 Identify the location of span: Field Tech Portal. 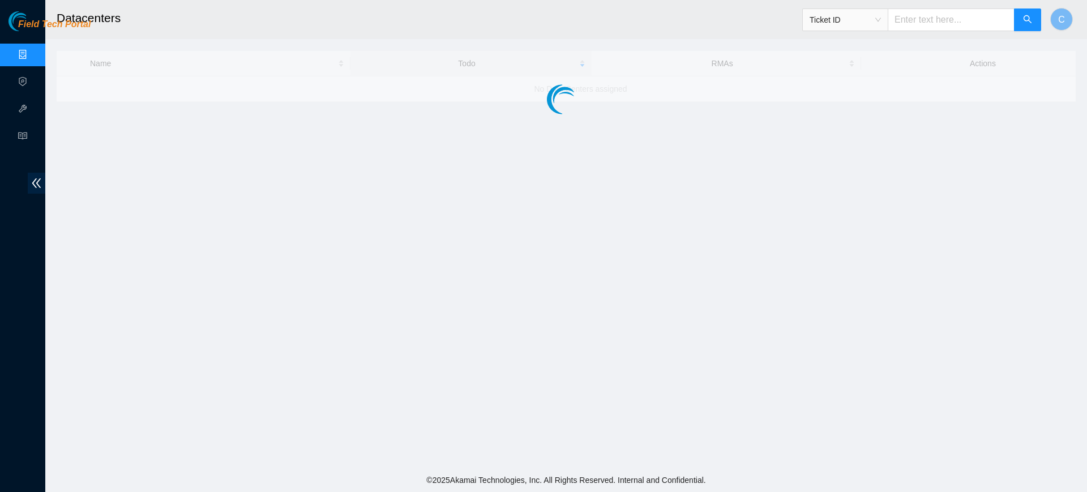
(54, 24).